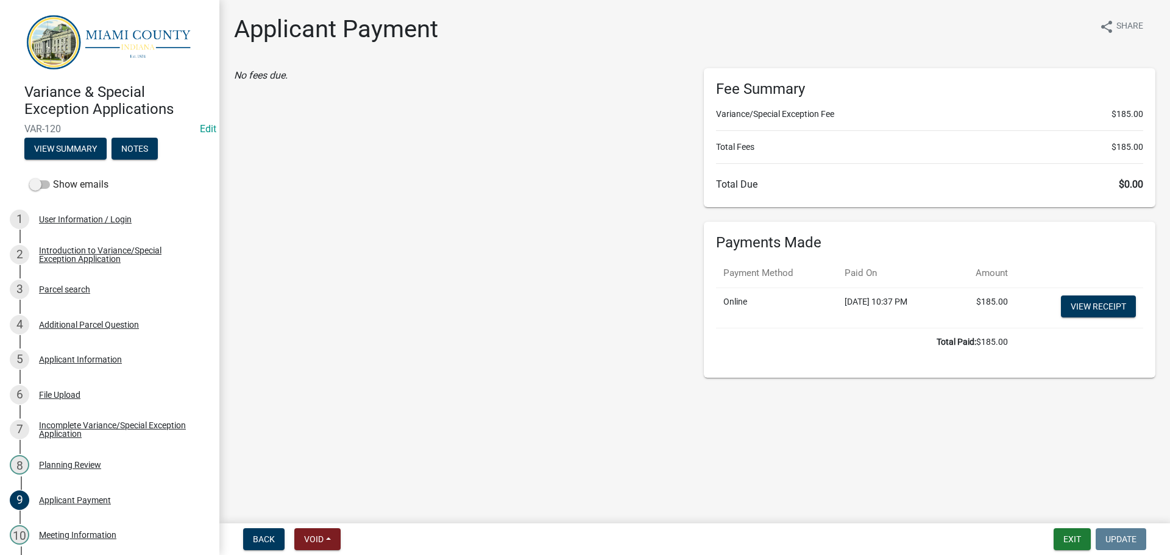 The height and width of the screenshot is (555, 1170). I want to click on div: 1, so click(20, 219).